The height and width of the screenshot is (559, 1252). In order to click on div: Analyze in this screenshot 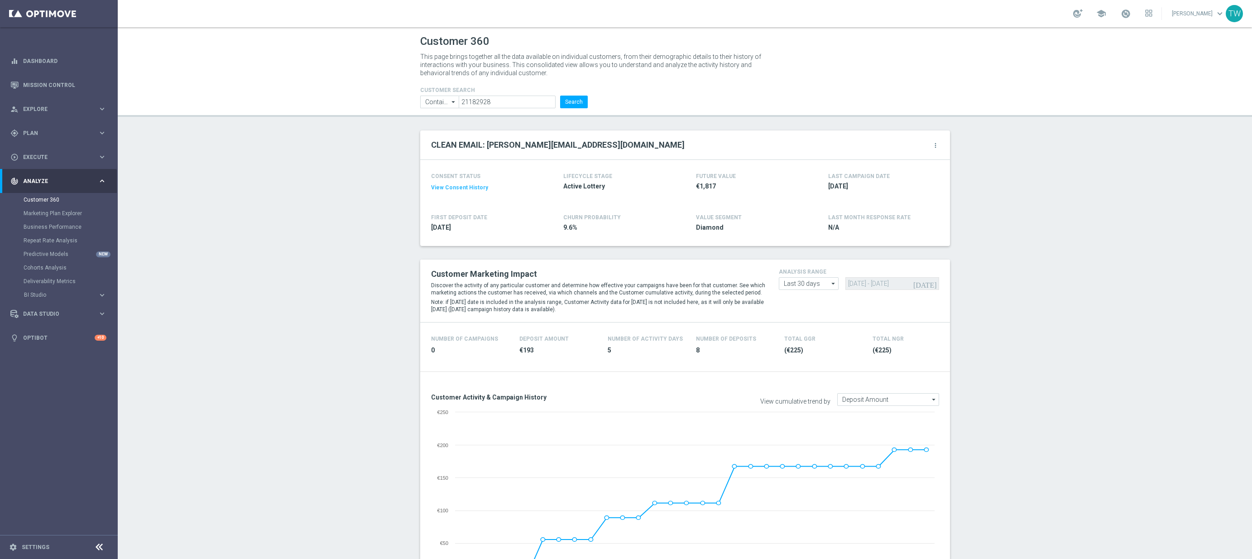, I will do `click(54, 181)`.